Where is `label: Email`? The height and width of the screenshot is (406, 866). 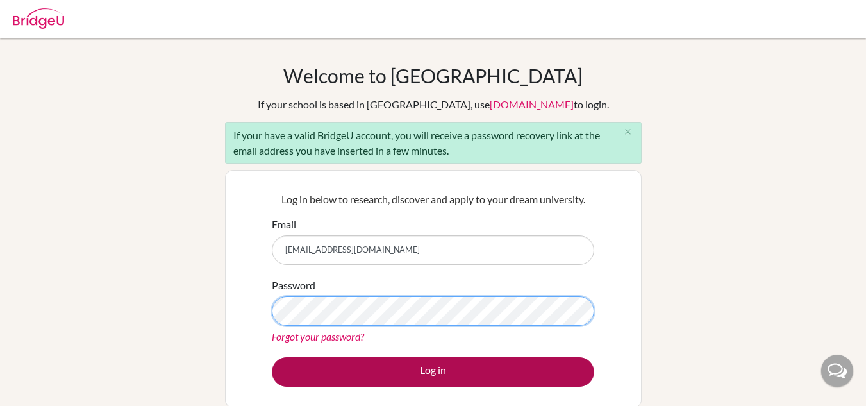
label: Email is located at coordinates (284, 224).